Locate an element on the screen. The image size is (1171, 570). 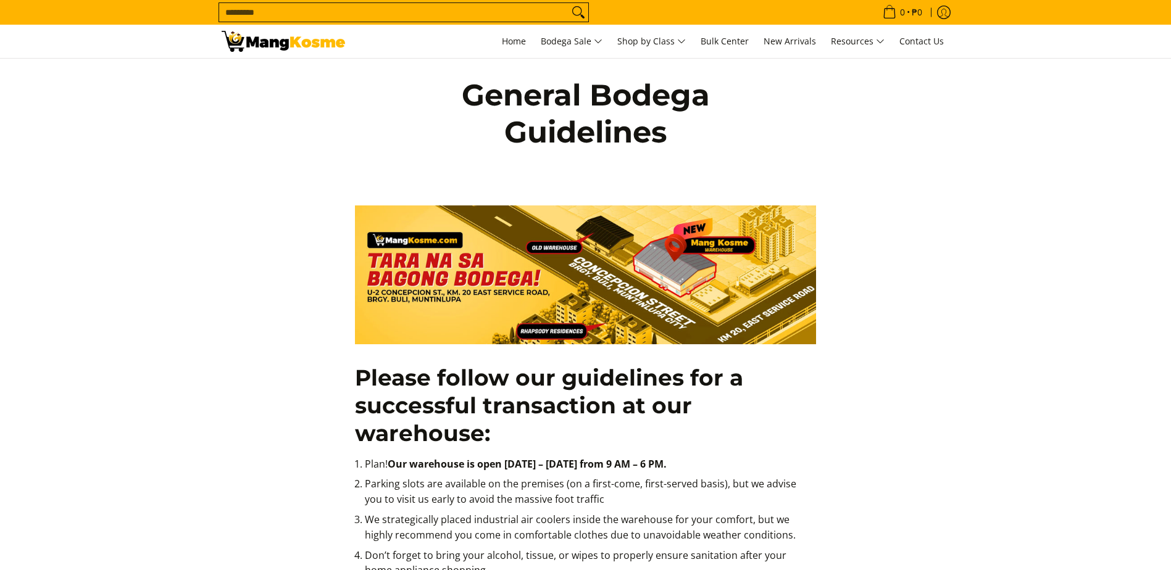
li: We strategically placed industrial air coolers inside the warehouse for your comfort, but we high... is located at coordinates (590, 530).